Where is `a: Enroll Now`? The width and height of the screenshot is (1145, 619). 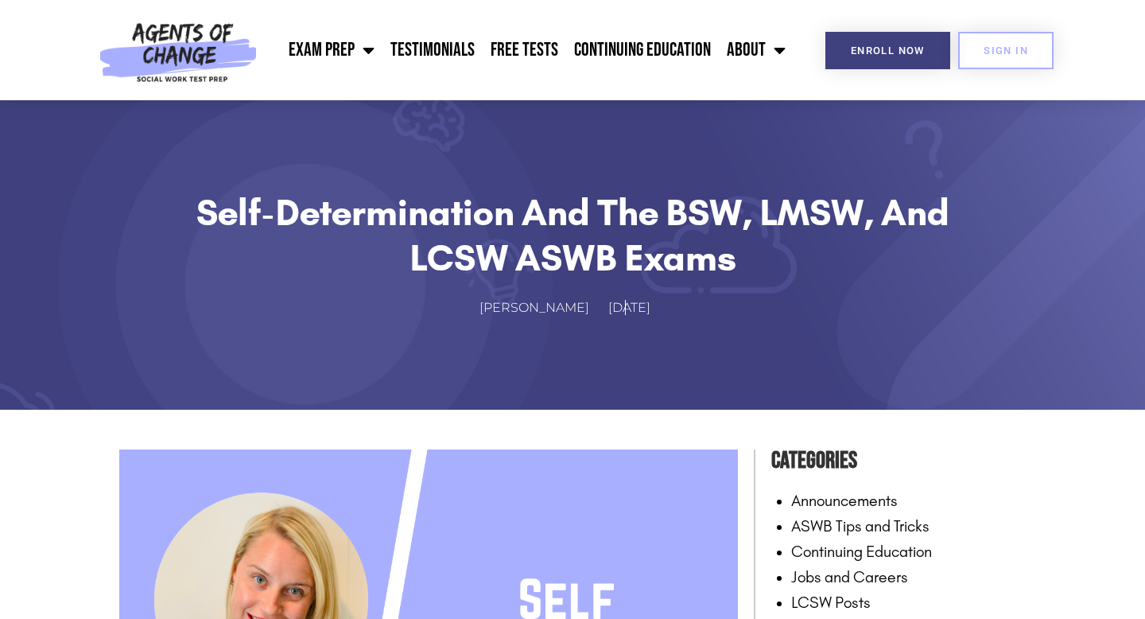 a: Enroll Now is located at coordinates (888, 50).